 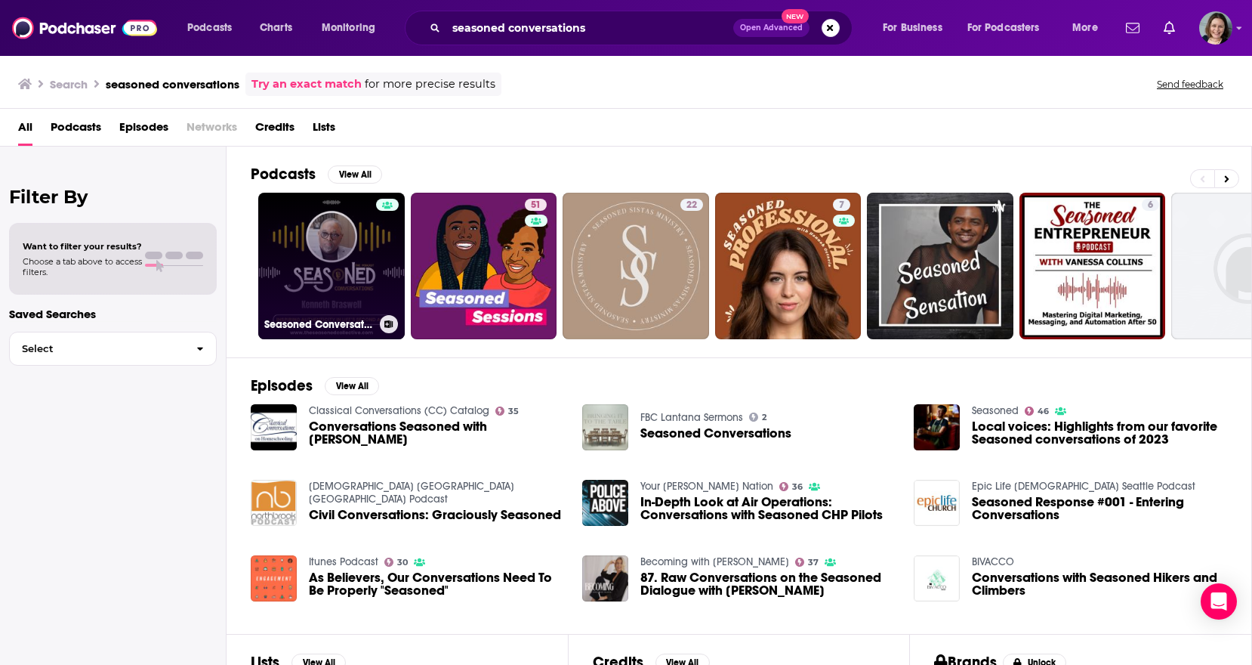 I want to click on span: Credits, so click(x=275, y=130).